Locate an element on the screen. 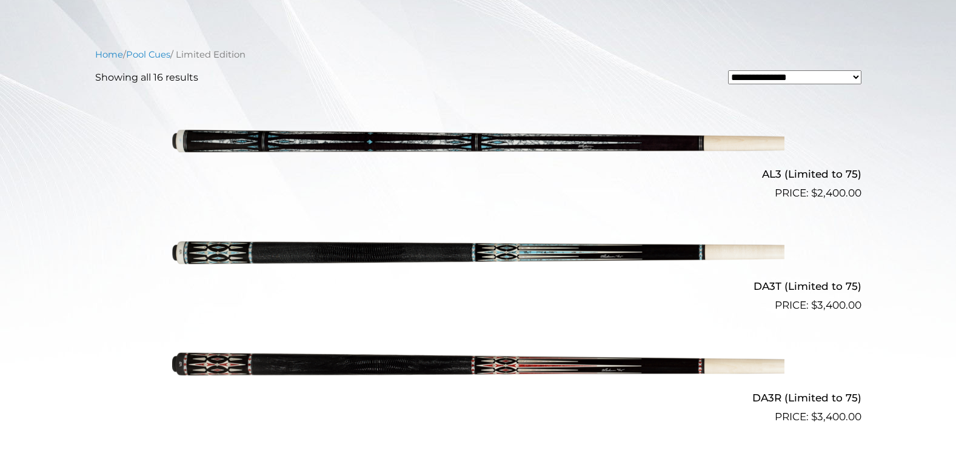 This screenshot has width=956, height=456. h2: DA3T (Limited to 75) is located at coordinates (479, 286).